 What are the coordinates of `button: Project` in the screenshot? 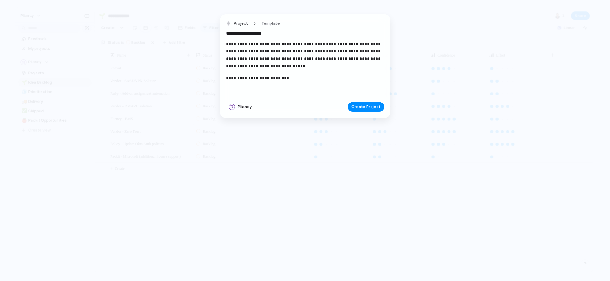 It's located at (237, 23).